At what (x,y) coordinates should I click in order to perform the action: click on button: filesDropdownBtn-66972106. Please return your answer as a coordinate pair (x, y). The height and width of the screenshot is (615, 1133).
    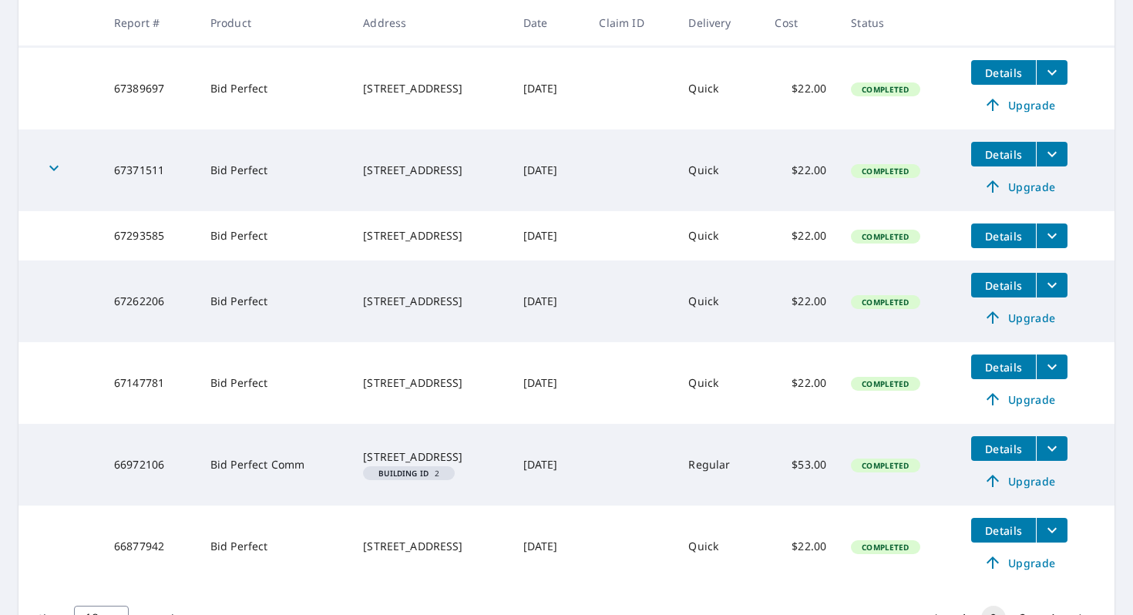
    Looking at the image, I should click on (1052, 449).